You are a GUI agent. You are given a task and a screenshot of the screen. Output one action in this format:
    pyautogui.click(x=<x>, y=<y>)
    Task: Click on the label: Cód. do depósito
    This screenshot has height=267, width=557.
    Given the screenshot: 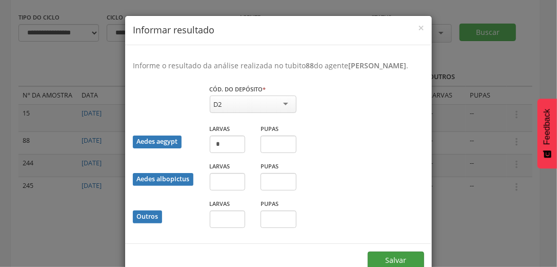 What is the action you would take?
    pyautogui.click(x=238, y=89)
    